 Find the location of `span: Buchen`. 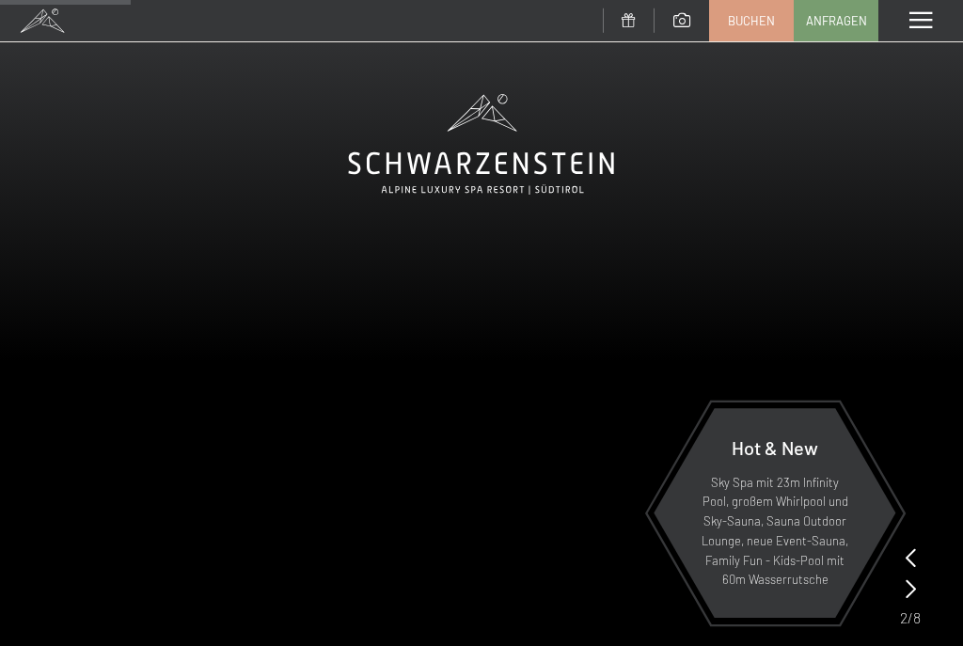

span: Buchen is located at coordinates (752, 21).